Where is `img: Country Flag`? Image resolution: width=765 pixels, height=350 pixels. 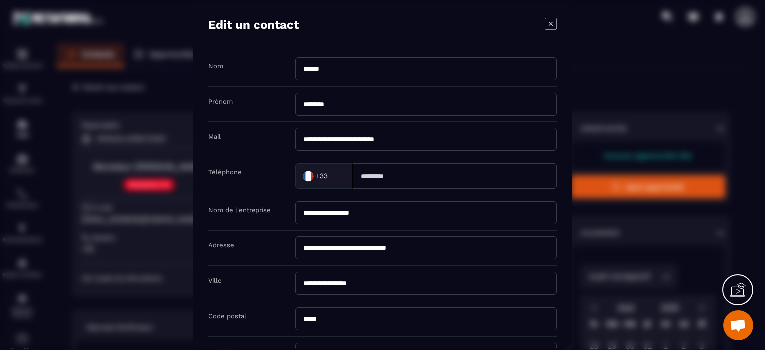 img: Country Flag is located at coordinates (308, 176).